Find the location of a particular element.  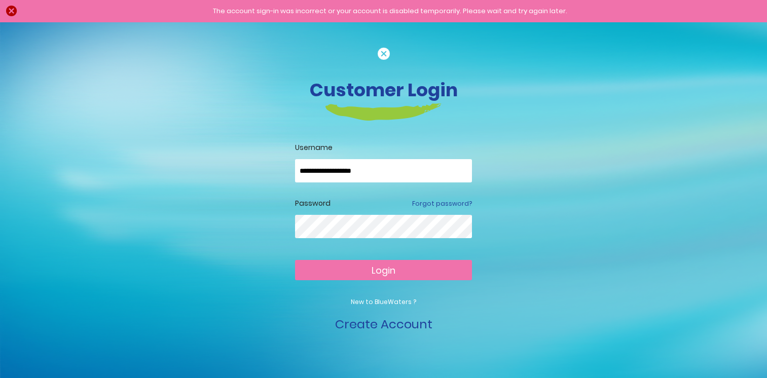

label: Username is located at coordinates (383, 147).